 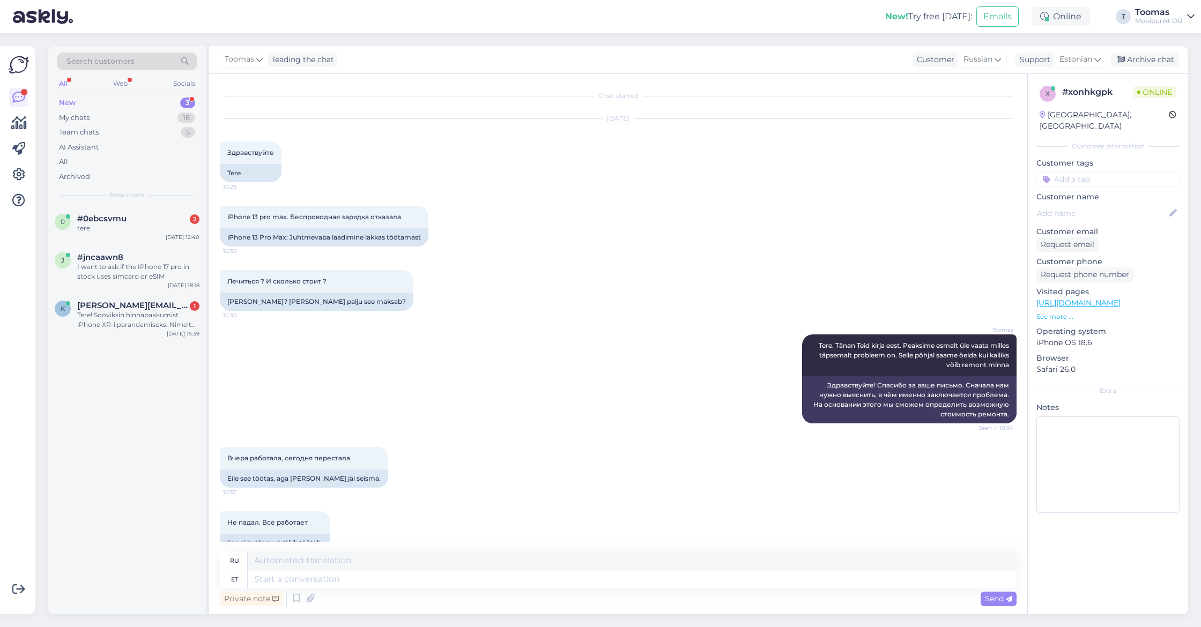 I want to click on div: Request phone number, so click(x=1085, y=275).